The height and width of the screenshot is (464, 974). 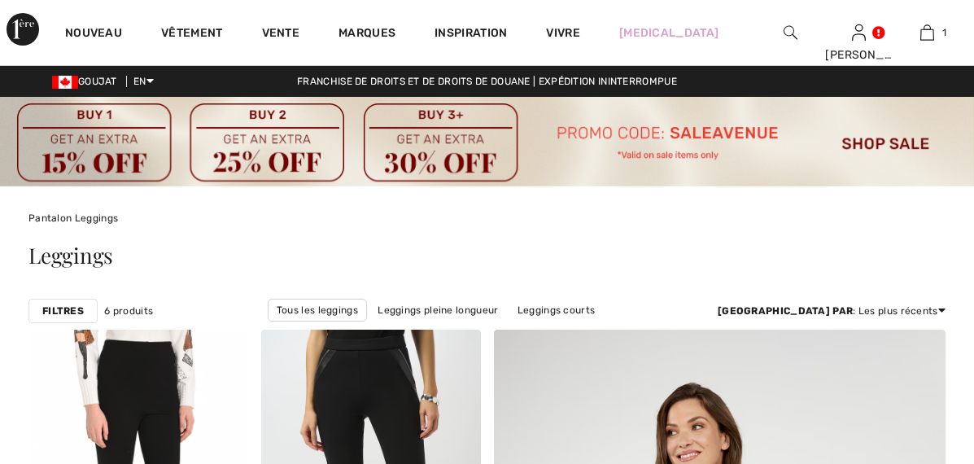 I want to click on strong: Filtres, so click(x=63, y=311).